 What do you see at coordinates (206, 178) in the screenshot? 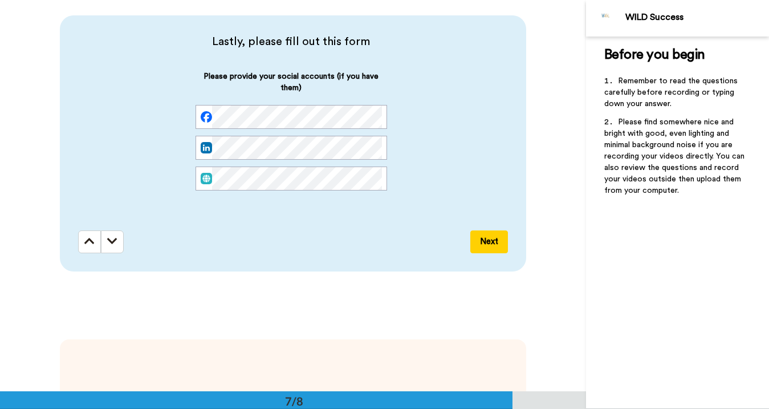
I see `img: web.svg` at bounding box center [206, 178].